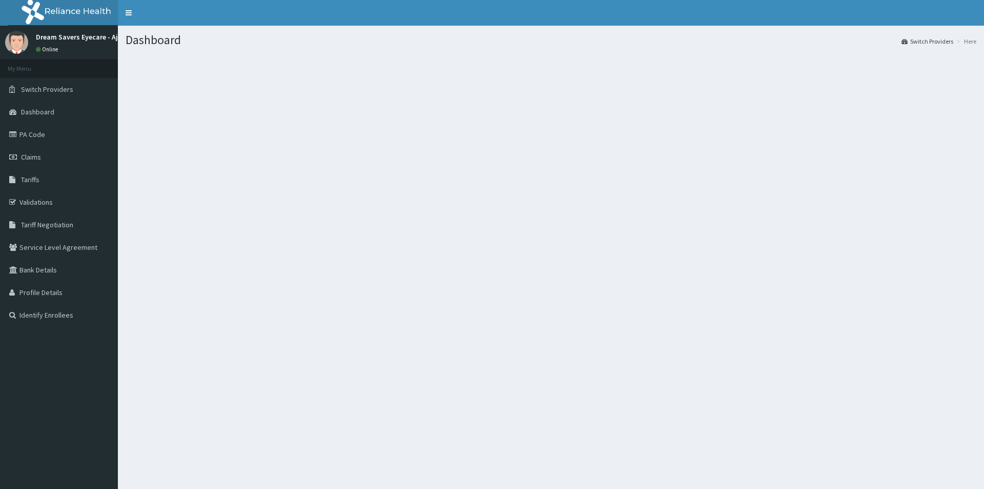  What do you see at coordinates (47, 225) in the screenshot?
I see `span: Tariff Negotiation` at bounding box center [47, 225].